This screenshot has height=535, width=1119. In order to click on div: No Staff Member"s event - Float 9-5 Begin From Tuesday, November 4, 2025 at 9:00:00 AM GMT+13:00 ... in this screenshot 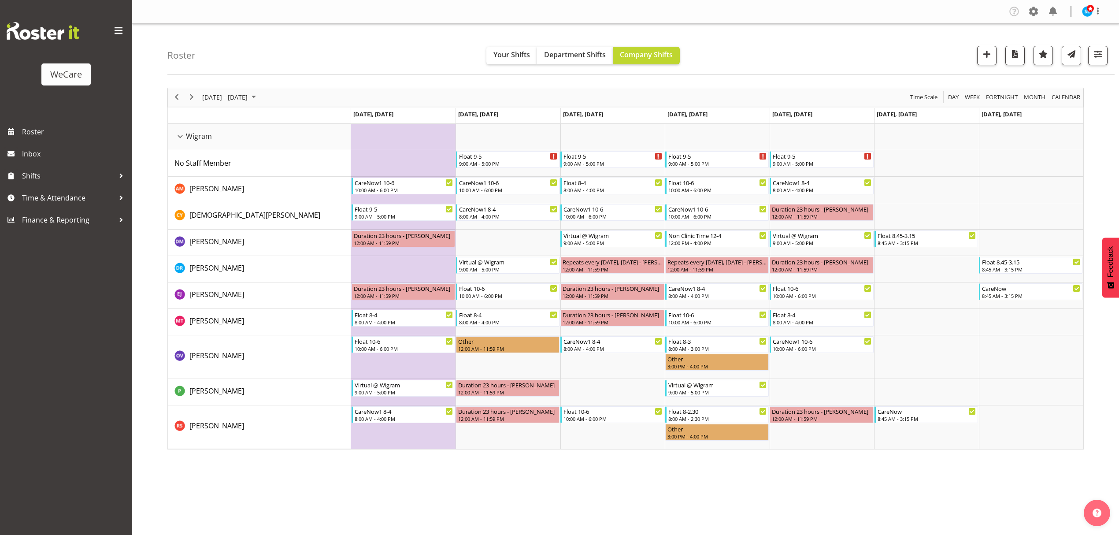, I will do `click(507, 159)`.